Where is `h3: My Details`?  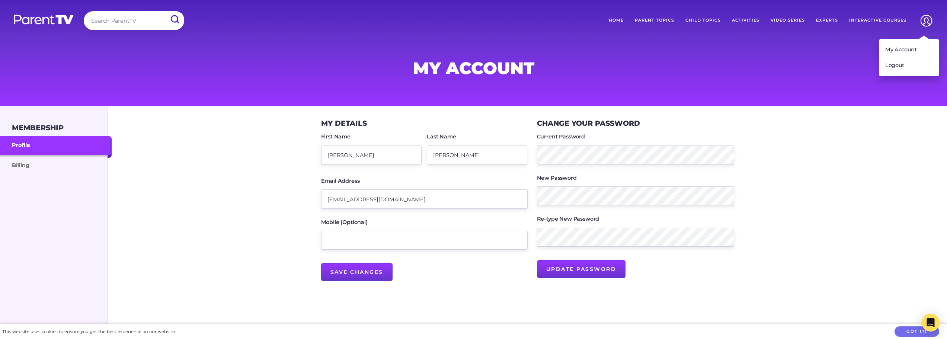 h3: My Details is located at coordinates (344, 123).